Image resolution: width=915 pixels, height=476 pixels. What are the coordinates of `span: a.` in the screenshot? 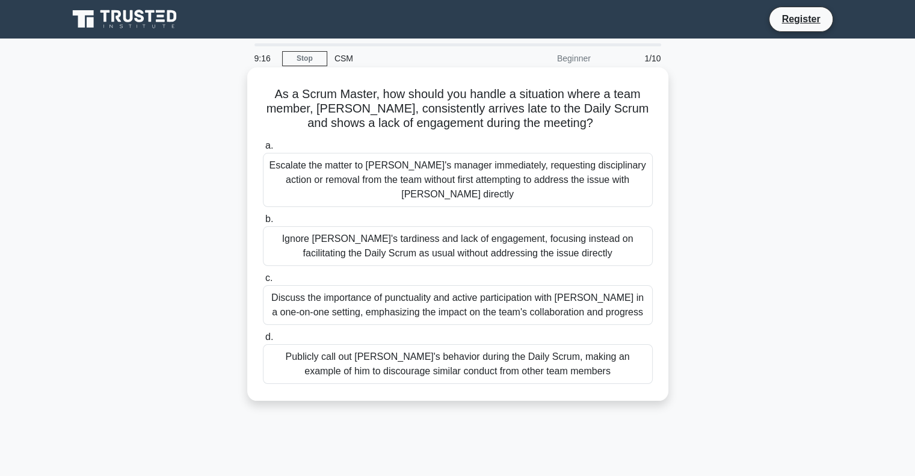 It's located at (269, 145).